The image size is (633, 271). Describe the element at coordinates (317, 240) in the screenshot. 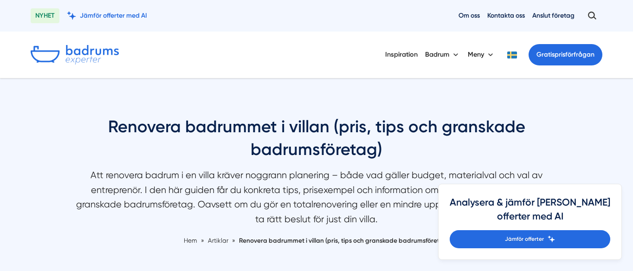

I see `nav: Breadcrumb` at that location.